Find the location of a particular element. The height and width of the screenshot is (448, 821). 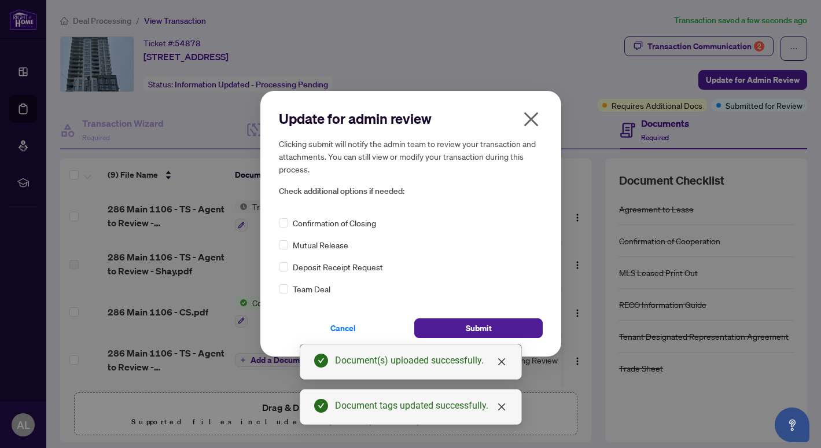

div: Document(s) uploaded successfully. is located at coordinates (421, 361).